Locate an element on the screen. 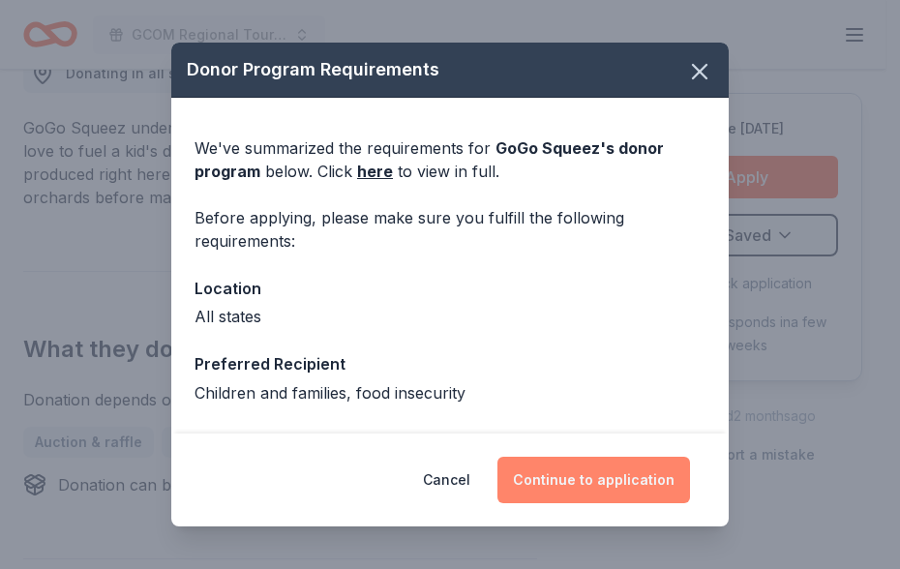 The height and width of the screenshot is (569, 900). button: Cancel is located at coordinates (446, 480).